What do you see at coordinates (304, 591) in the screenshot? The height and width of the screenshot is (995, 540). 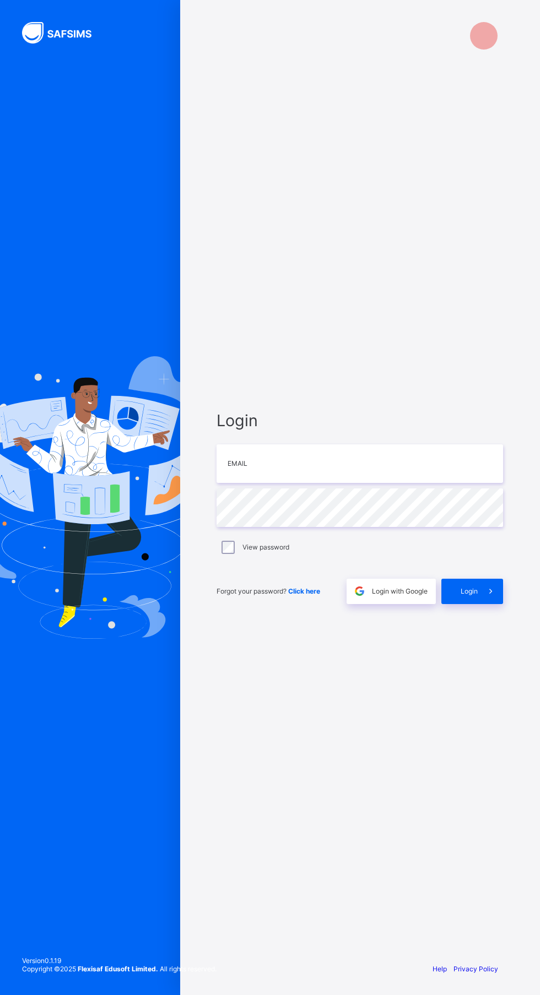 I see `a: Click here` at bounding box center [304, 591].